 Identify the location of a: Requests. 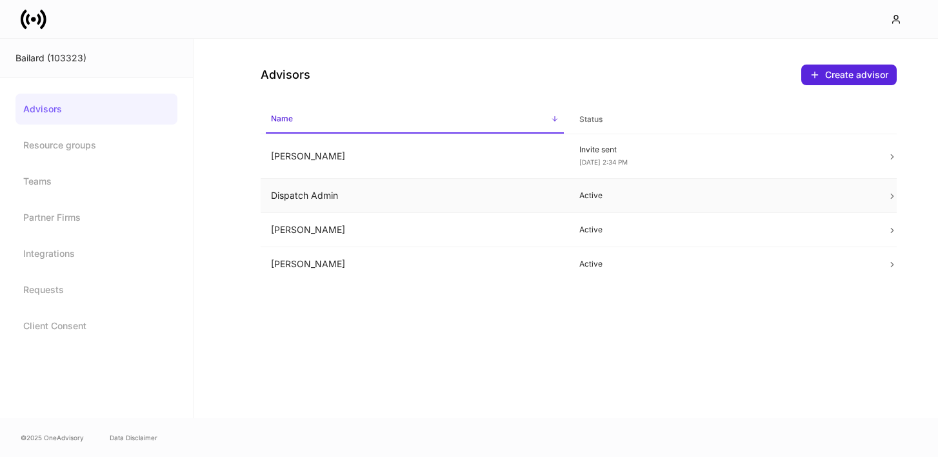
(96, 290).